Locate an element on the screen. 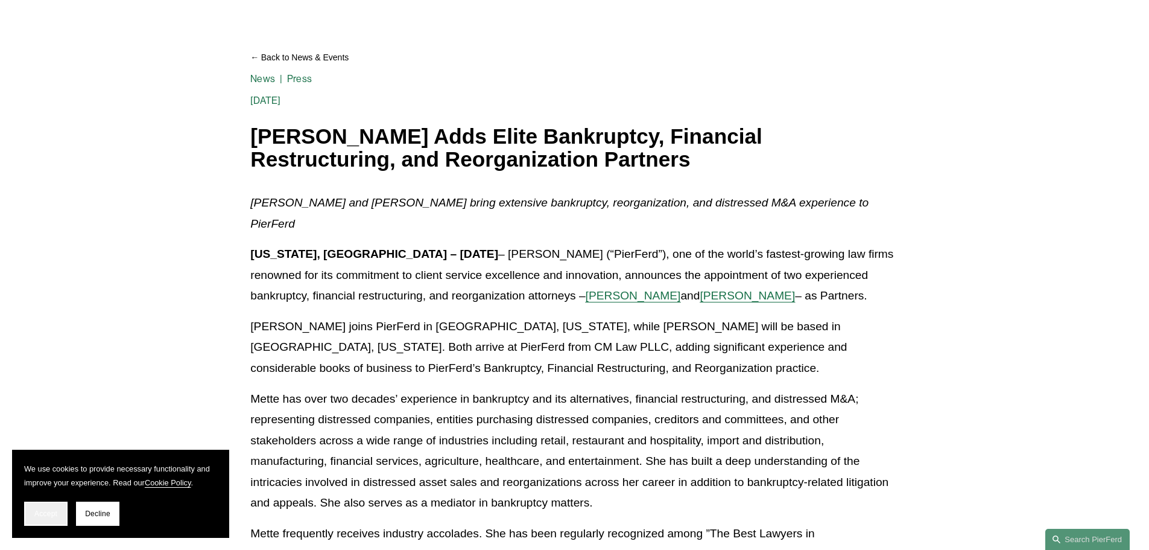  p: We use cookies to provide necessary functionality and improve your experience. Read our . is located at coordinates (121, 475).